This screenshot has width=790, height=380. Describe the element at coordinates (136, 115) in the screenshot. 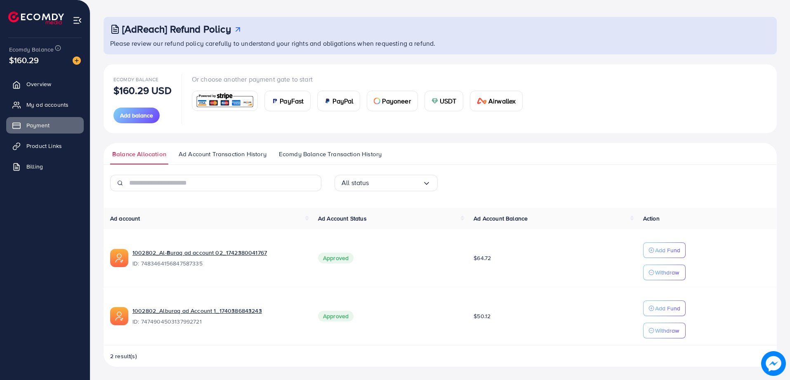

I see `span: Add balance` at that location.